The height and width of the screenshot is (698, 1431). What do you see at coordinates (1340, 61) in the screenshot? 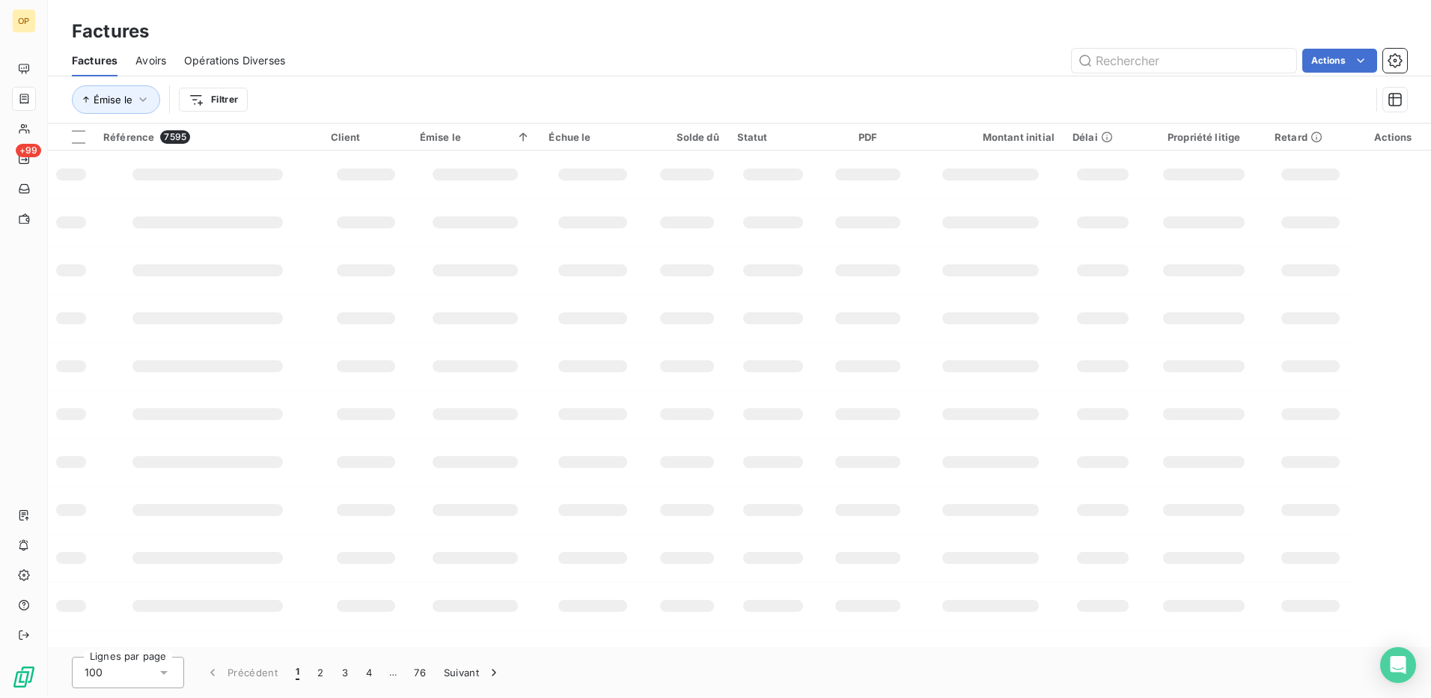
I see `button: Actions` at bounding box center [1340, 61].